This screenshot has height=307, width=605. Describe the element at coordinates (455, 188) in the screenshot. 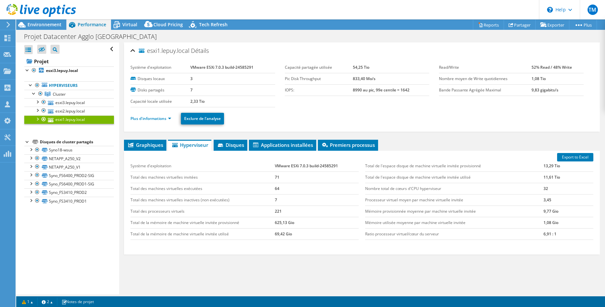

I see `td: Nombre total de cœurs d'CPU hyperviseur` at that location.